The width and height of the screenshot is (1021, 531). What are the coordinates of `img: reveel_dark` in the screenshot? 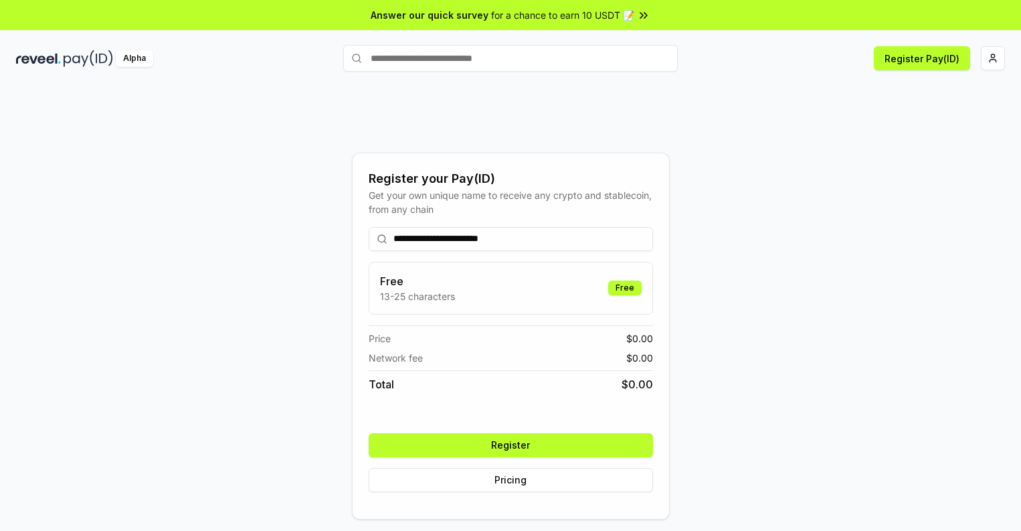 It's located at (38, 58).